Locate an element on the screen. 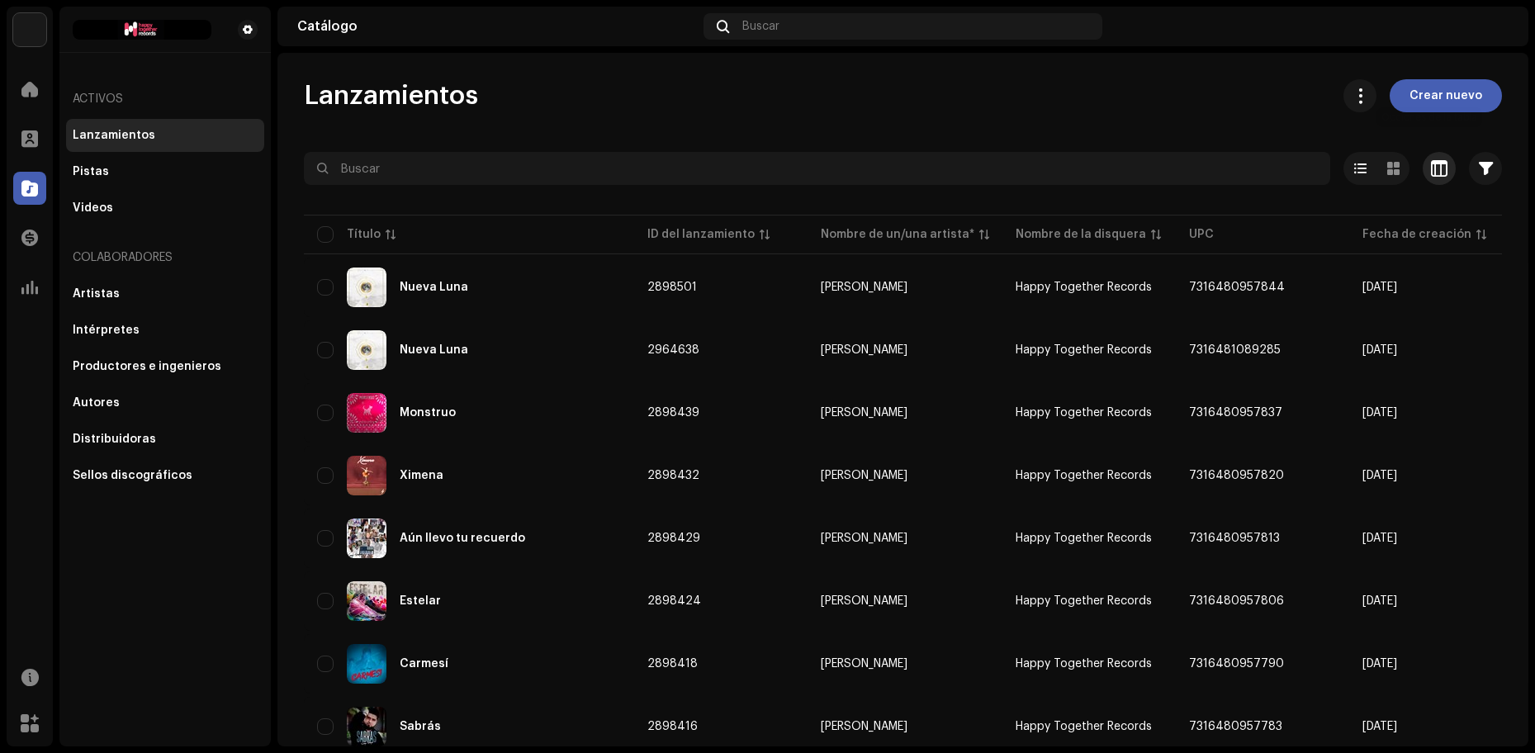  img: 0cf74de8-b0ee-4c63-aefb-14dcd7d1b334 is located at coordinates (367, 476).